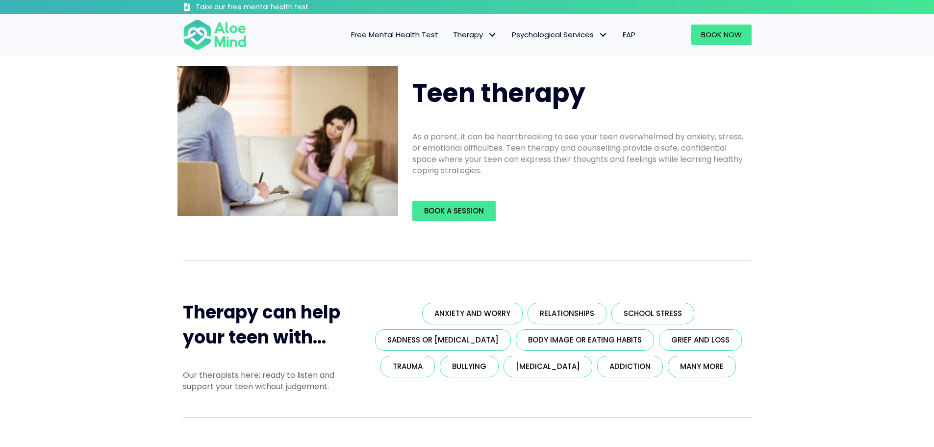 The height and width of the screenshot is (447, 934). Describe the element at coordinates (475, 34) in the screenshot. I see `span: Therapy` at that location.